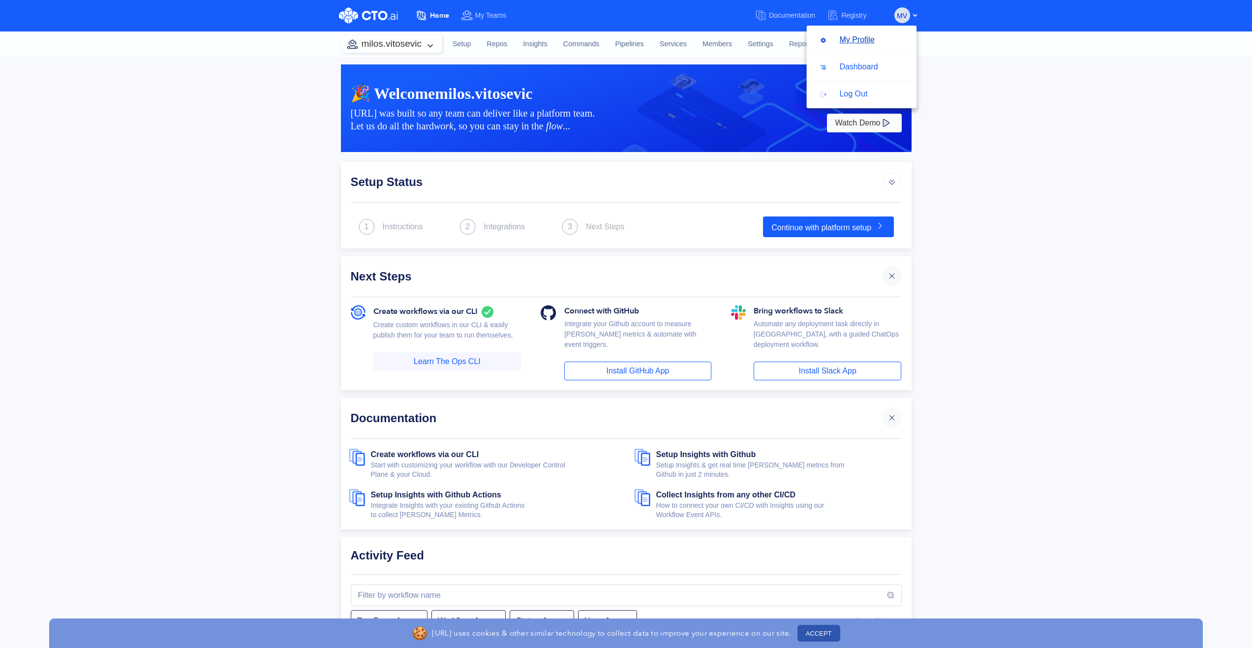 Image resolution: width=1252 pixels, height=648 pixels. Describe the element at coordinates (392, 44) in the screenshot. I see `button: milos.vitosevic` at that location.